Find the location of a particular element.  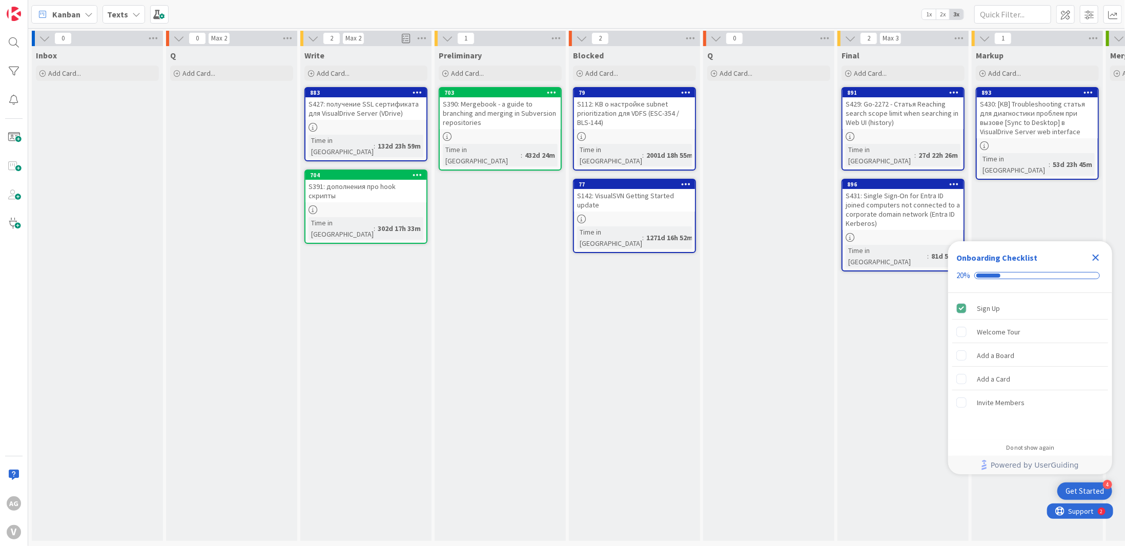

div: S431: Single Sign-On for Entra ID joined computers not connected to a corporate domain network (E... is located at coordinates (903, 210).